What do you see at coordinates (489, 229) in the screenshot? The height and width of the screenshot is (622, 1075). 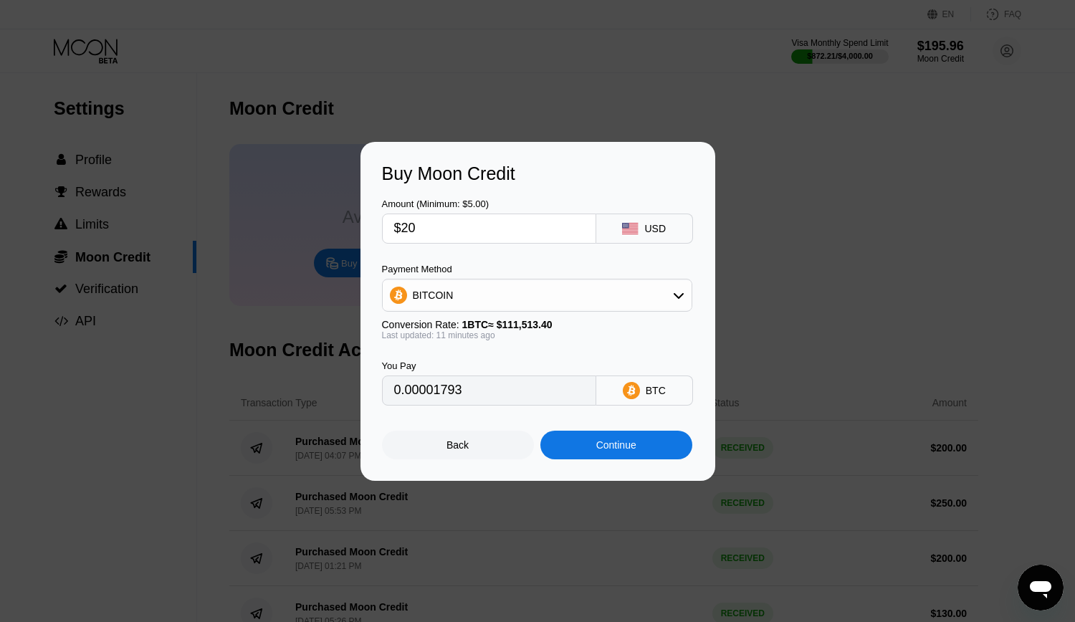 I see `input: $0.00` at bounding box center [489, 229].